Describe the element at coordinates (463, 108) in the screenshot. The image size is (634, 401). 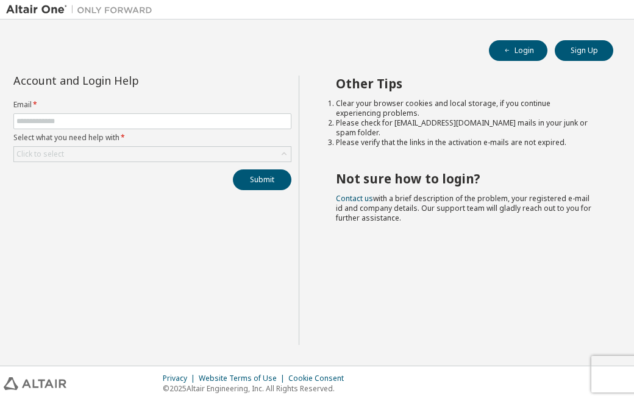
I see `li: Clear your browser cookies and local storage, if you continue experiencing problems.` at that location.